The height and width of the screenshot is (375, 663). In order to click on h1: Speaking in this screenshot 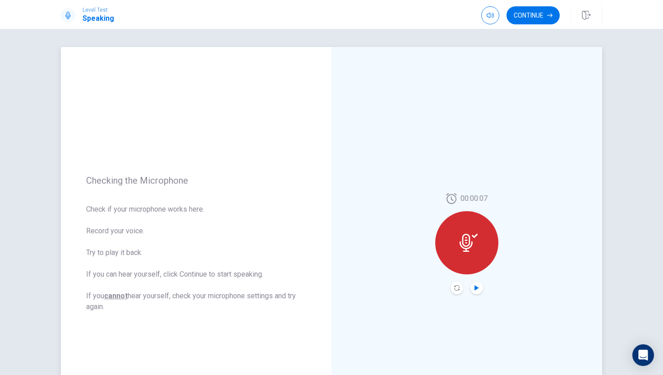, I will do `click(98, 18)`.